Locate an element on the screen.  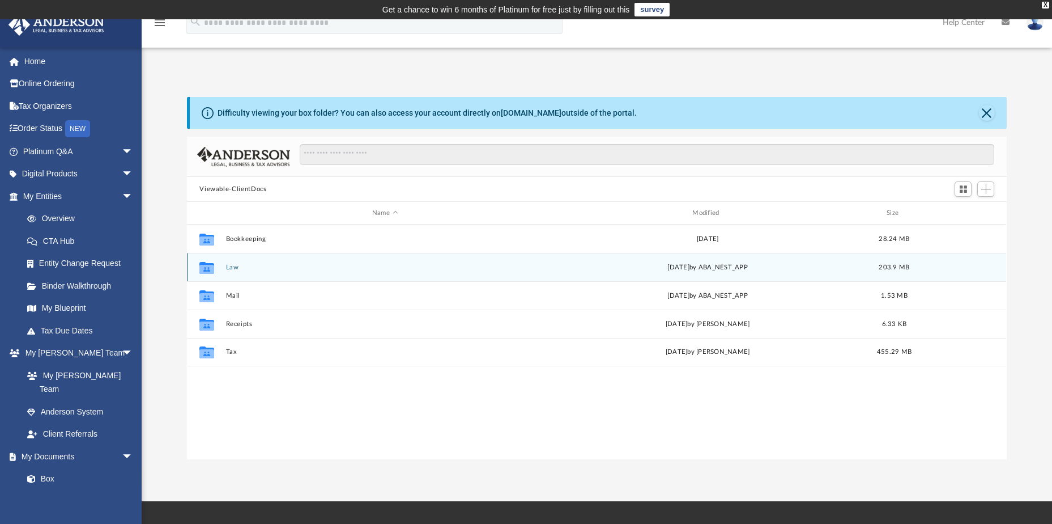
a: Client Referrals is located at coordinates (80, 434).